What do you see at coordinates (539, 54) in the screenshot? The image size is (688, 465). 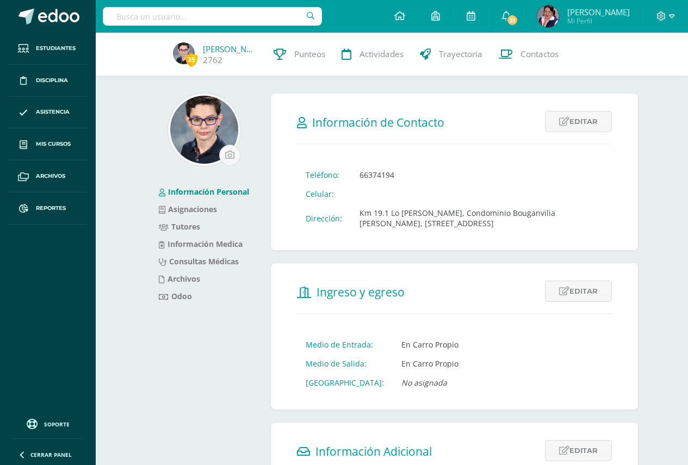 I see `span: Contactos` at bounding box center [539, 54].